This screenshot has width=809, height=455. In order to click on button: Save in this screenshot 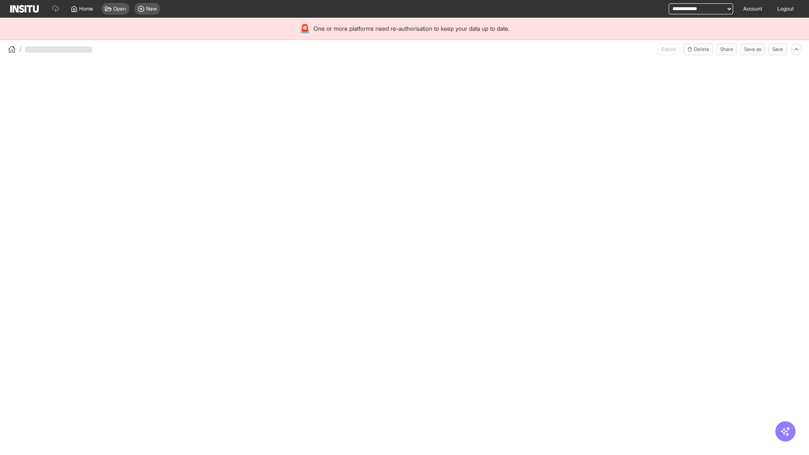, I will do `click(778, 49)`.